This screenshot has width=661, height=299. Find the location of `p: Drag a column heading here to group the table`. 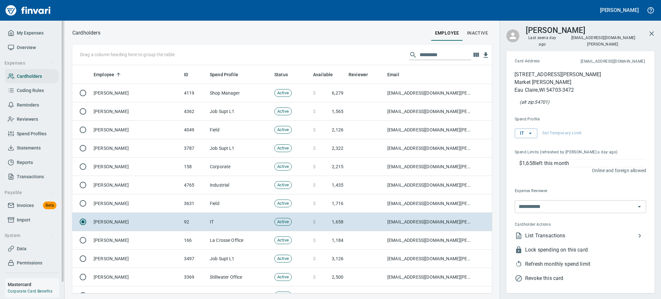

p: Drag a column heading here to group the table is located at coordinates (127, 55).